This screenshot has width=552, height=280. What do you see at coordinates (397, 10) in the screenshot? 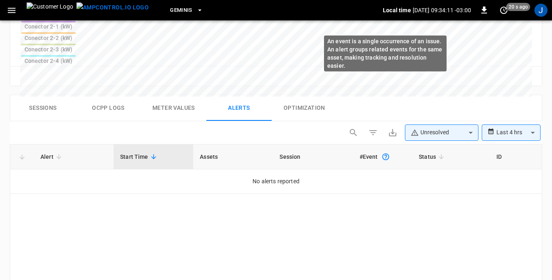
I see `p: Local time` at bounding box center [397, 10].